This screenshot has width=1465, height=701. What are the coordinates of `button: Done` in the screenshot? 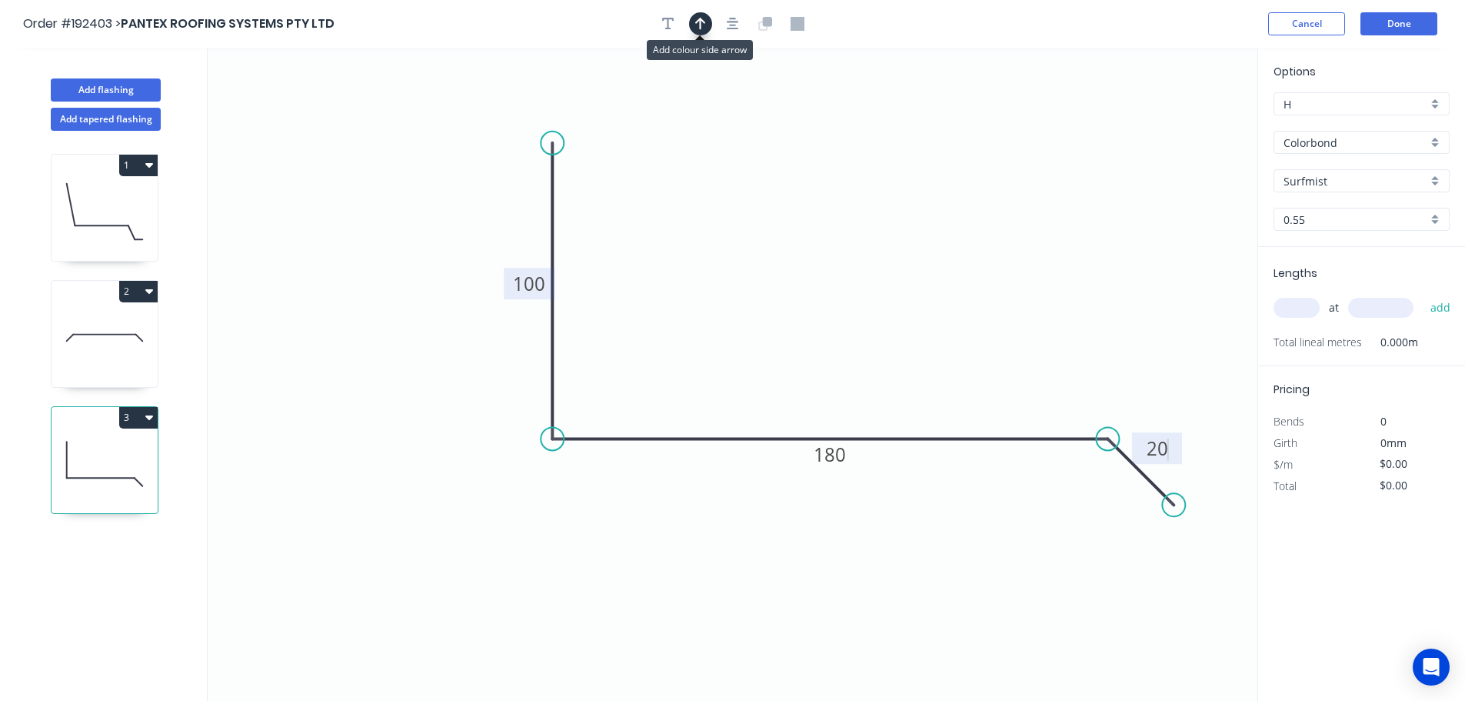 It's located at (1399, 24).